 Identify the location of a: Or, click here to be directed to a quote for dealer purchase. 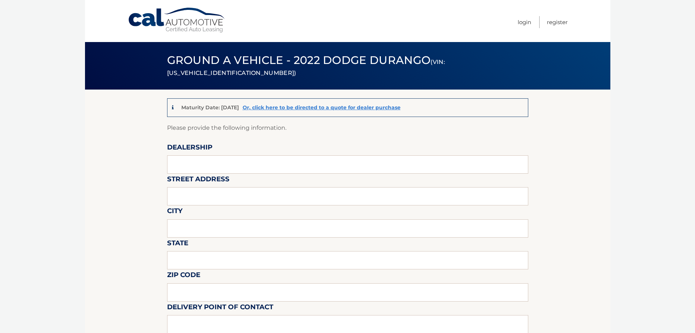
(322, 107).